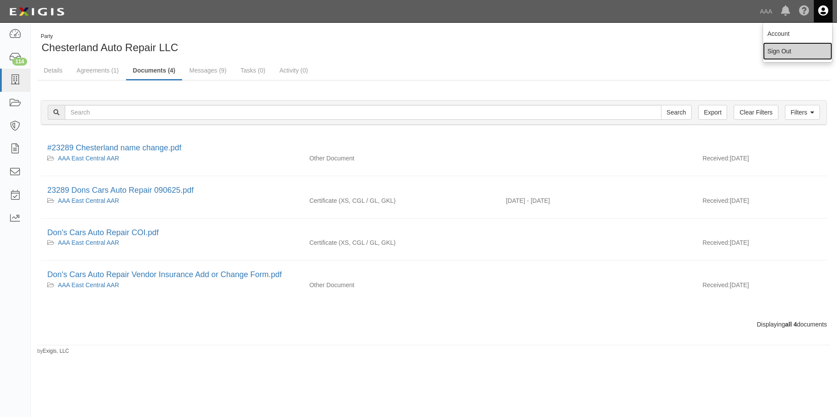  I want to click on a: Sign Out, so click(797, 51).